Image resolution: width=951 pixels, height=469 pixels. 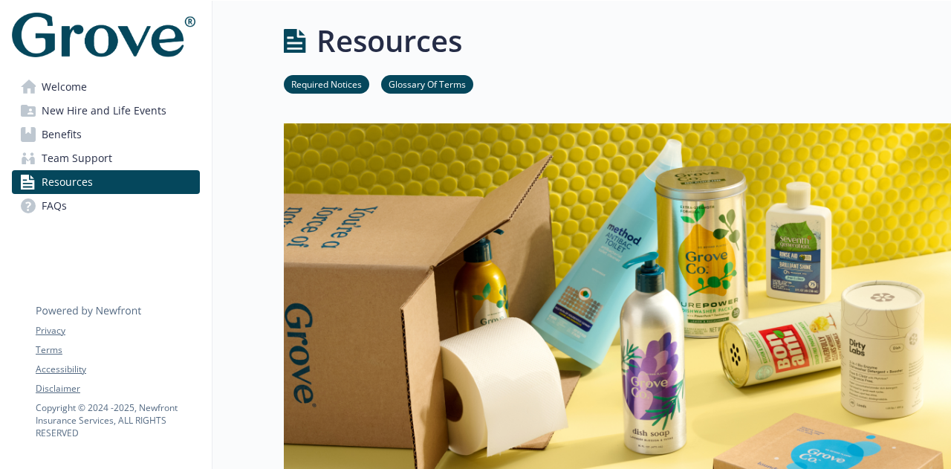 I want to click on a: Benefits, so click(x=106, y=135).